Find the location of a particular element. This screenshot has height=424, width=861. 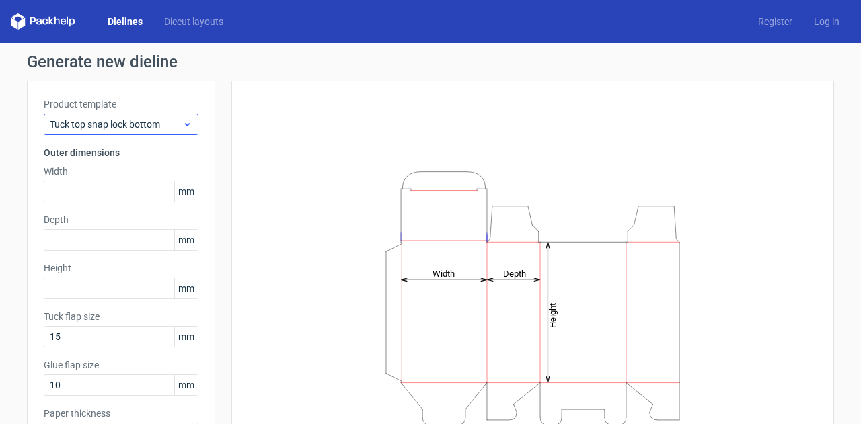

tspan: Width is located at coordinates (443, 273).